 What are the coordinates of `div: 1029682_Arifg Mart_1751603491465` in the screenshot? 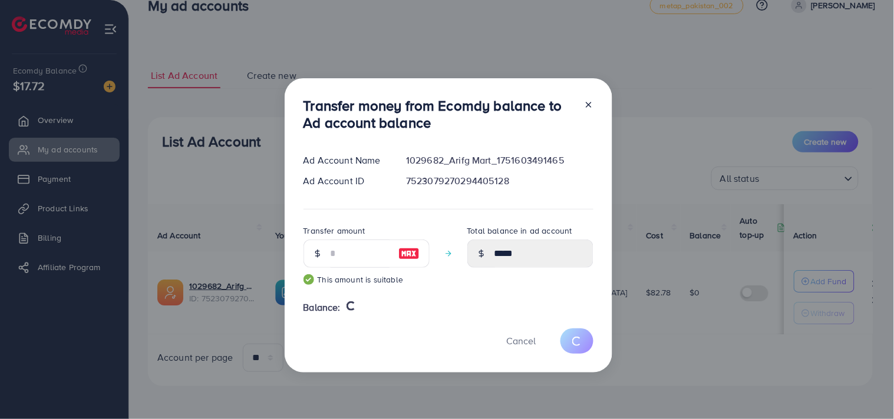 It's located at (499, 160).